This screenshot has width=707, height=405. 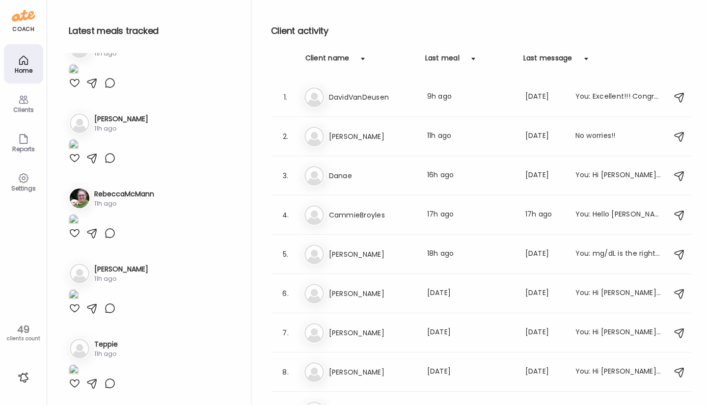 I want to click on img: images%2Fh28tF6ozyeSEGWHCCSRnsdv3OBi2%2FaZOeGmJQnDEWqKmWGDe7%2Ffb3bLOjBurlrej3KnmfA_1080, so click(x=74, y=145).